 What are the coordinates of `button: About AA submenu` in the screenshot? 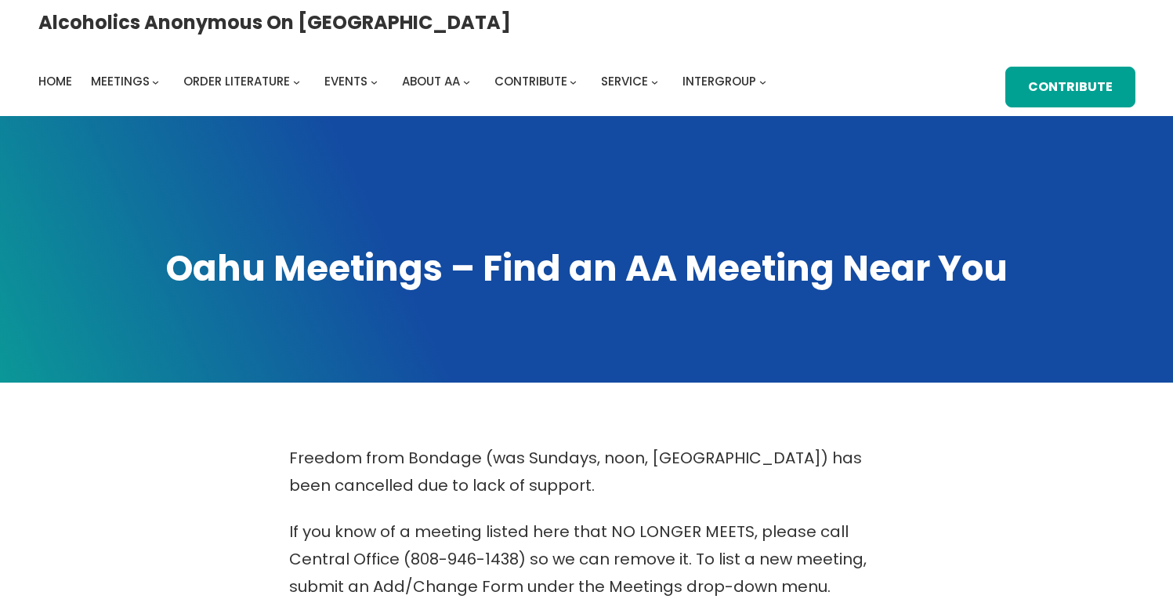 It's located at (466, 81).